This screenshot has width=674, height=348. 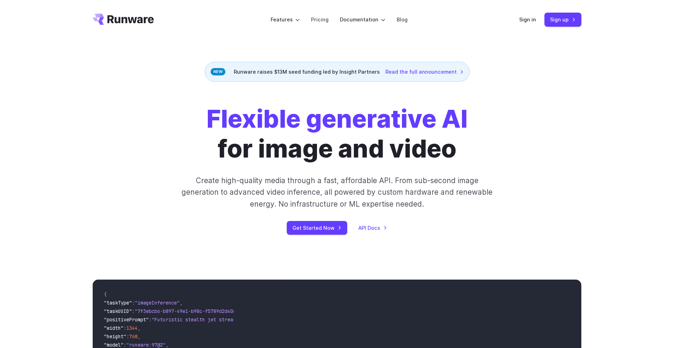 What do you see at coordinates (528, 19) in the screenshot?
I see `a: Sign in` at bounding box center [528, 19].